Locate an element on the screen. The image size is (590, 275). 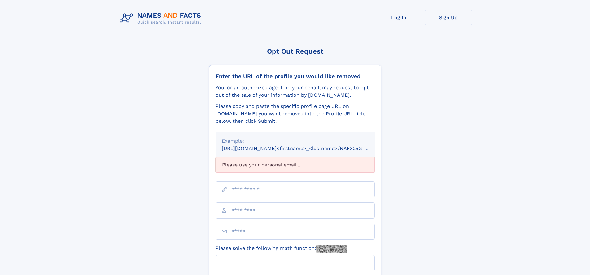
label: Please solve the following math function: is located at coordinates (281, 248).